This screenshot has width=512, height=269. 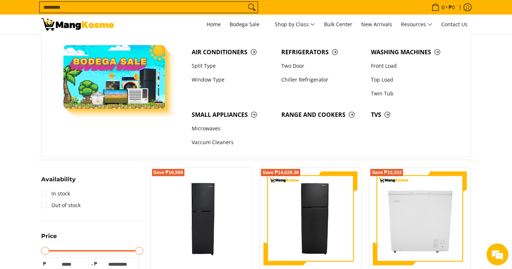 I want to click on a: Range and Cookers, so click(x=323, y=115).